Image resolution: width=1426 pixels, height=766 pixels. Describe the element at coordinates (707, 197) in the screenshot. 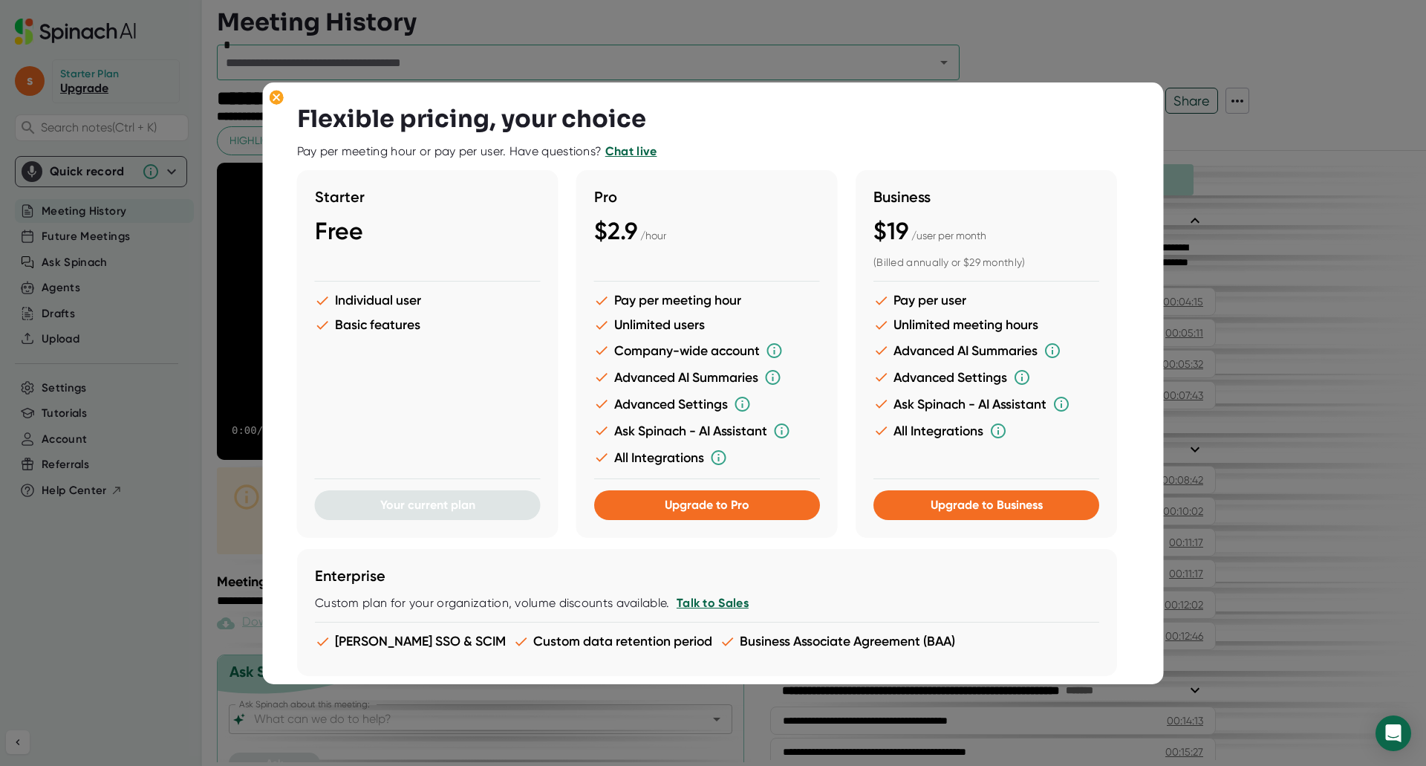

I see `h3: Pro` at that location.